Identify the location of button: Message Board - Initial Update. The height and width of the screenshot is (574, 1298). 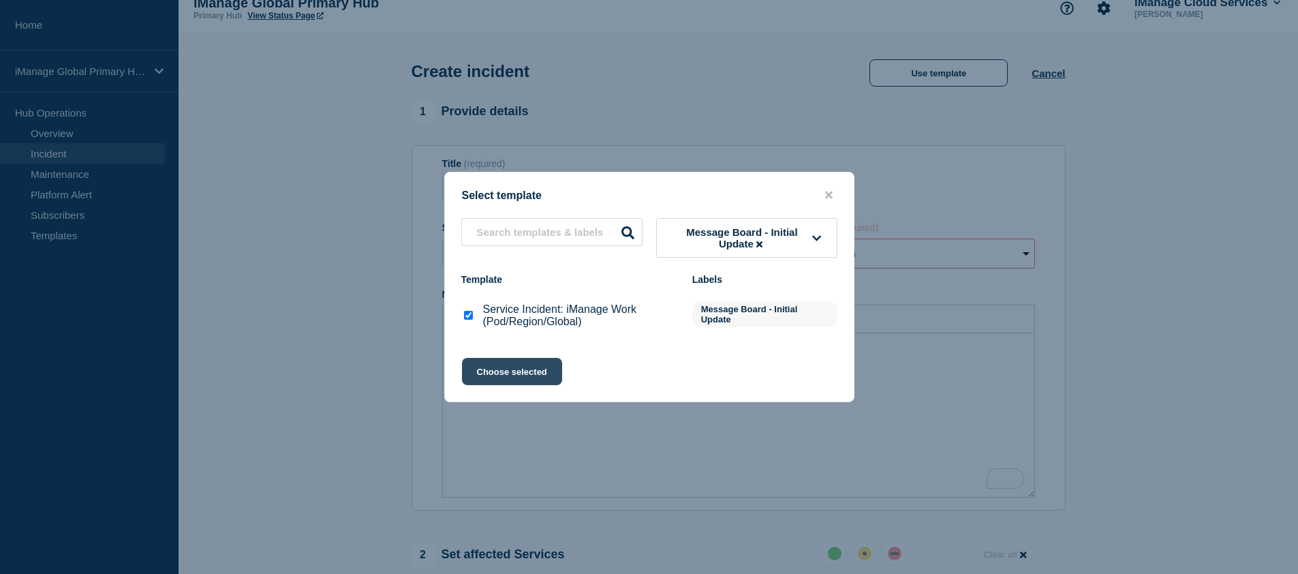
(747, 238).